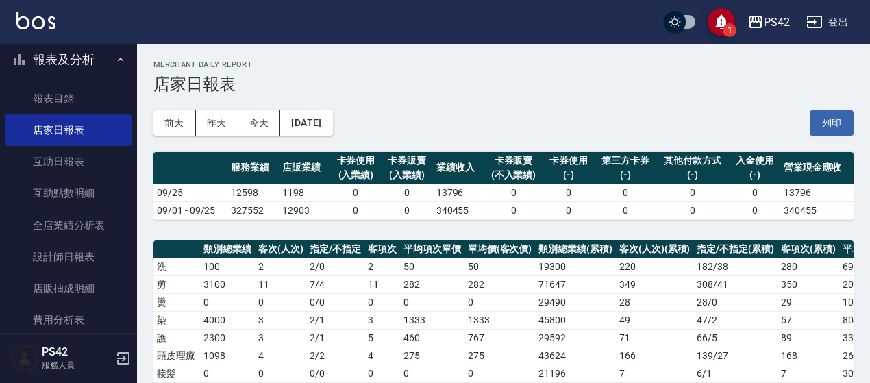 The height and width of the screenshot is (383, 870). Describe the element at coordinates (217, 123) in the screenshot. I see `button: 昨天` at that location.